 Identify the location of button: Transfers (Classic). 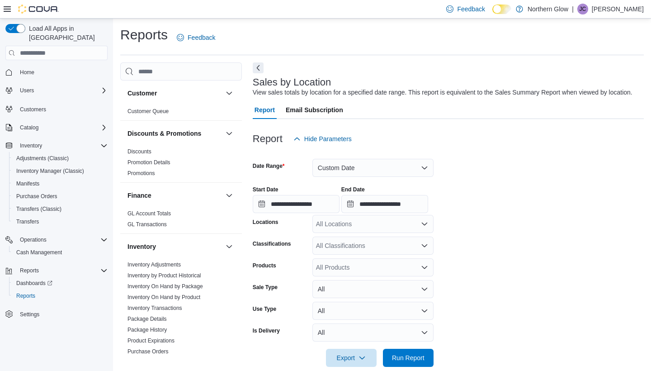
(60, 209).